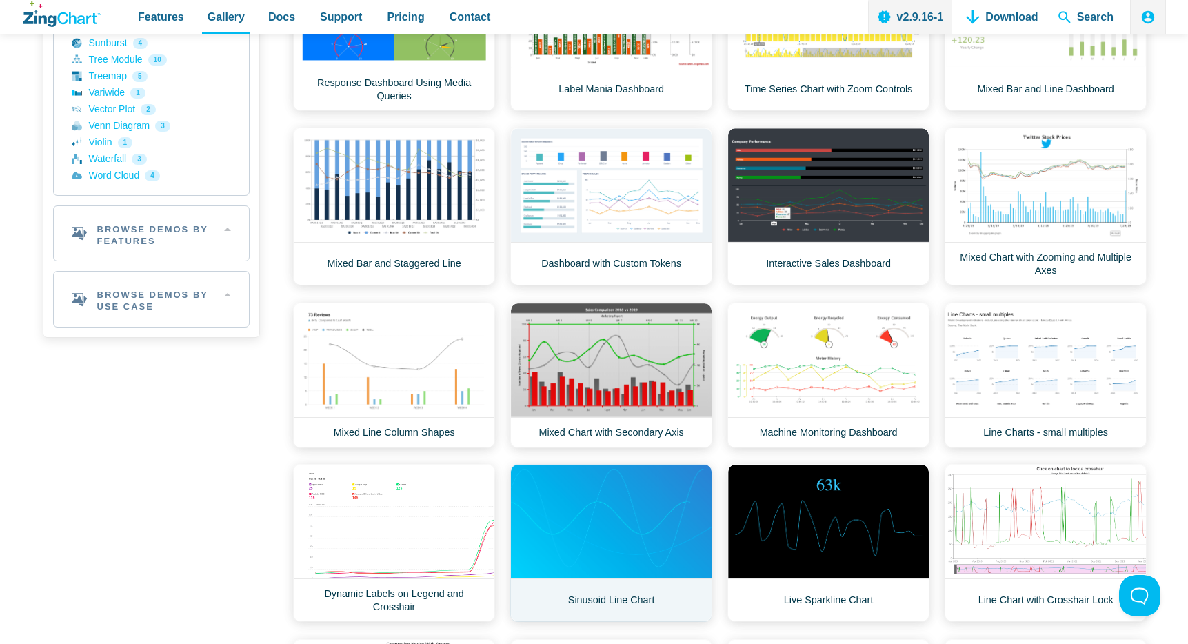 The height and width of the screenshot is (644, 1188). What do you see at coordinates (611, 543) in the screenshot?
I see `a: Sinusoid Line Chart` at bounding box center [611, 543].